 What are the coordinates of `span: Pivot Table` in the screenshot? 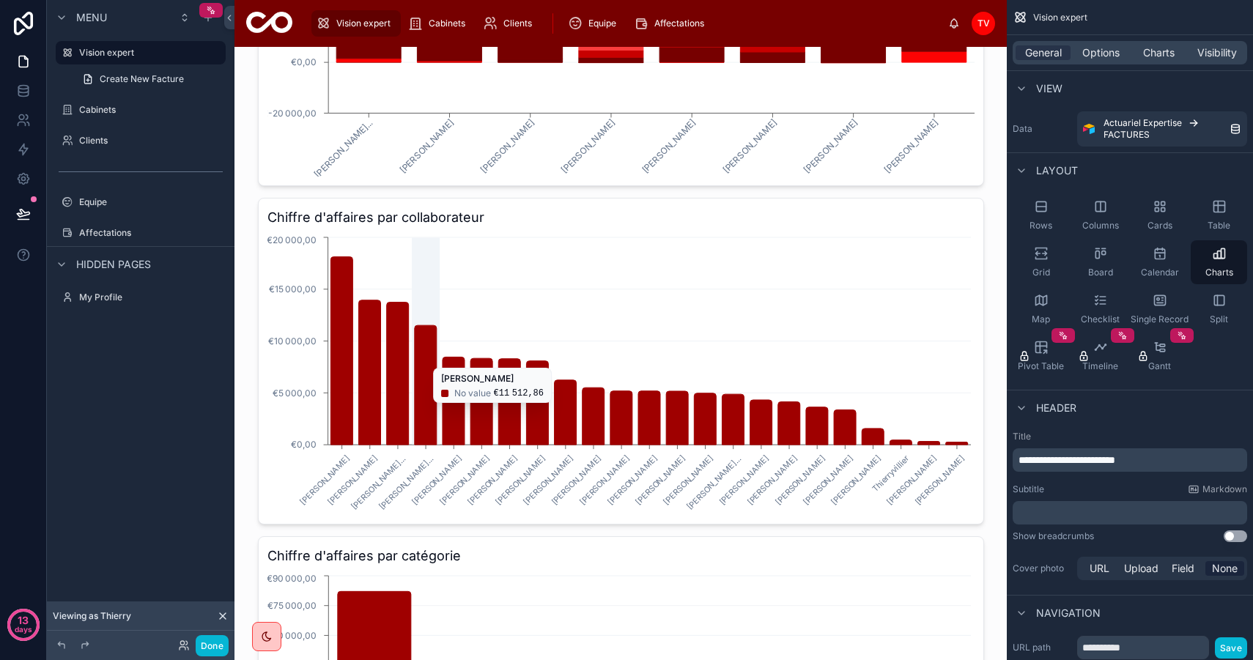 It's located at (1041, 367).